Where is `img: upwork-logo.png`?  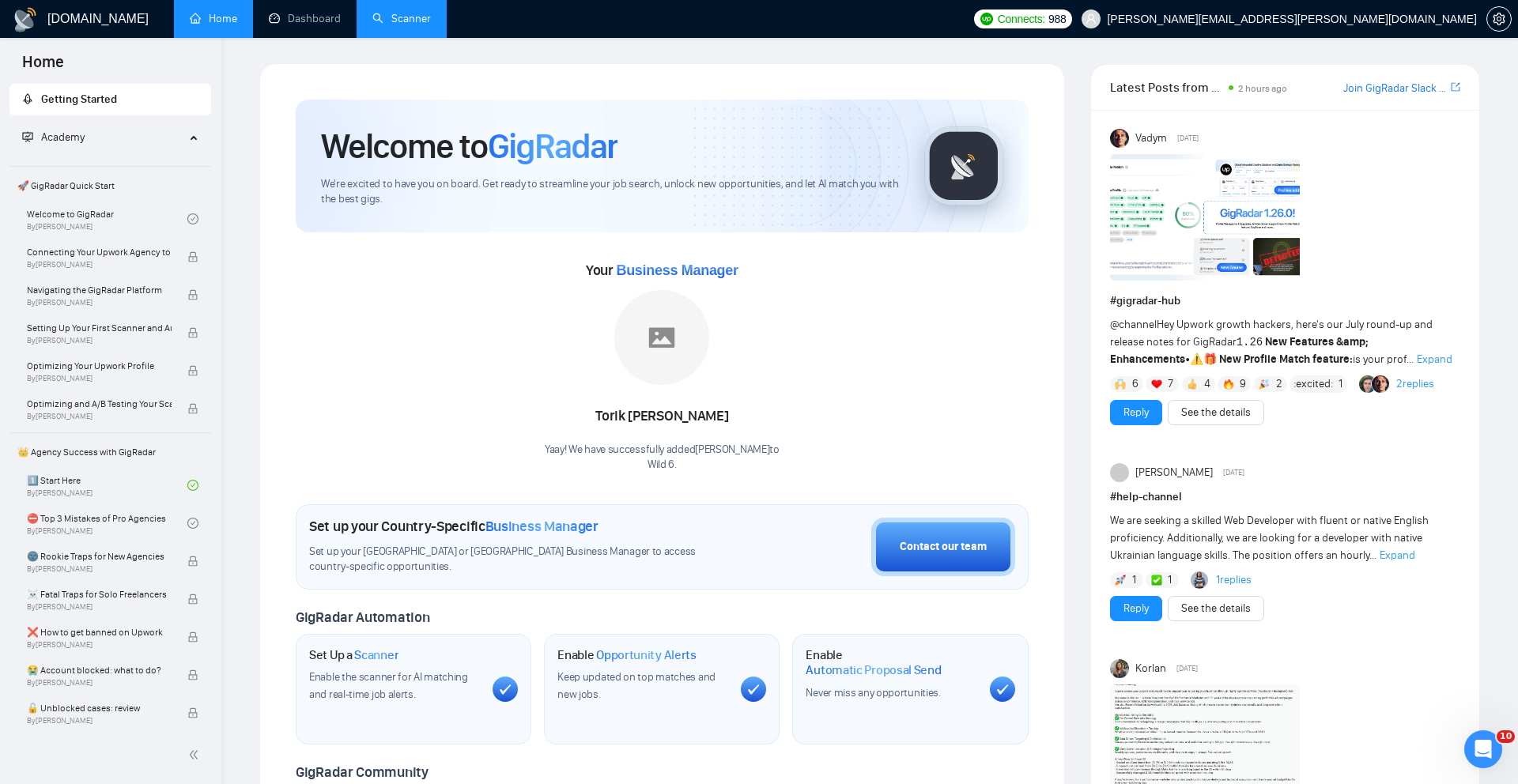 img: upwork-logo.png is located at coordinates (987, 19).